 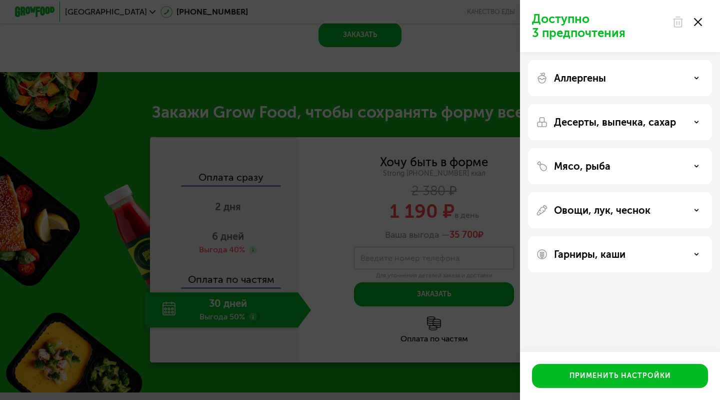 I want to click on p: Гарниры, каши, so click(x=590, y=254).